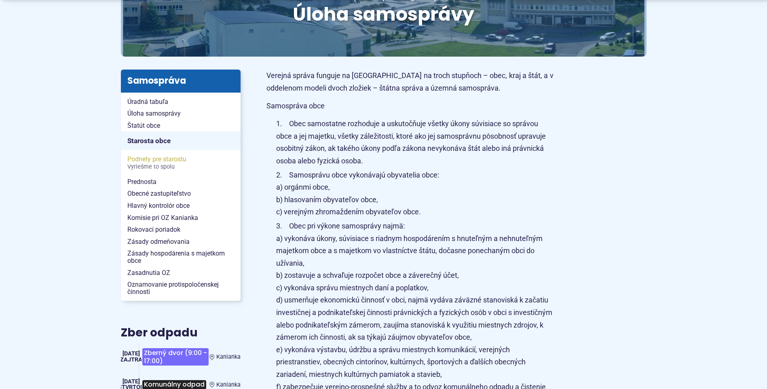  Describe the element at coordinates (181, 182) in the screenshot. I see `span: Prednosta` at that location.